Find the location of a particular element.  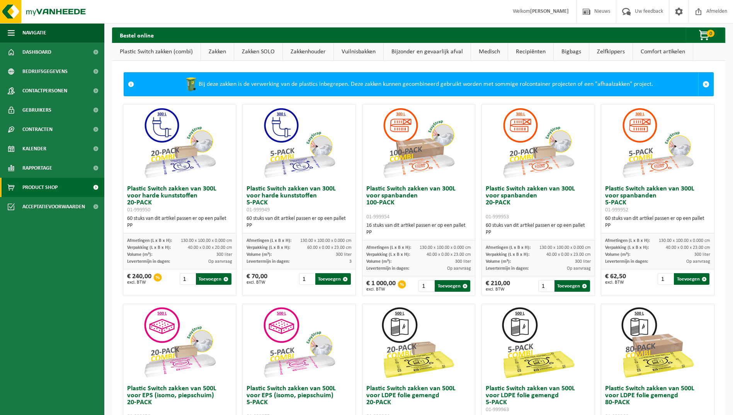

img: 01-999963 is located at coordinates (538, 343).